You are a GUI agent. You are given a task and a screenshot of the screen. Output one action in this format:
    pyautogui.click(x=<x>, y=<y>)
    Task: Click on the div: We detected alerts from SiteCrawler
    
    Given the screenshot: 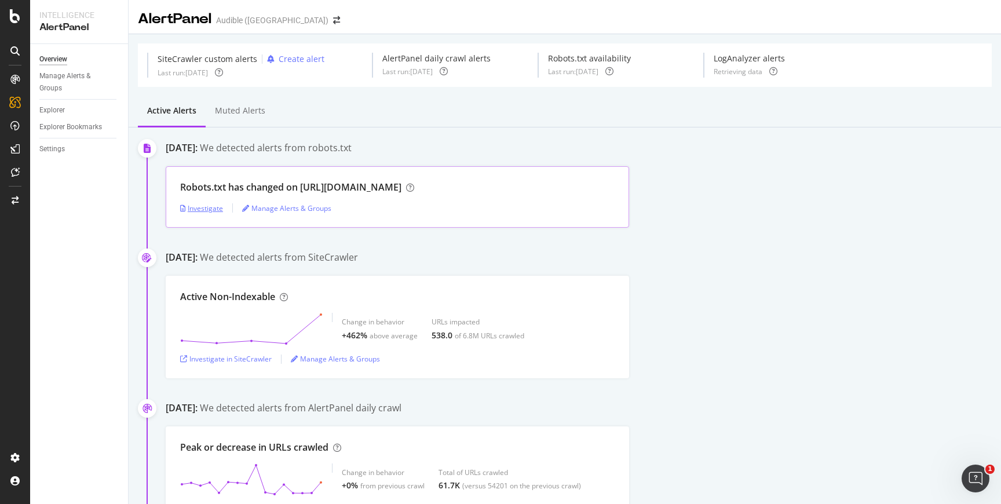 What is the action you would take?
    pyautogui.click(x=279, y=257)
    